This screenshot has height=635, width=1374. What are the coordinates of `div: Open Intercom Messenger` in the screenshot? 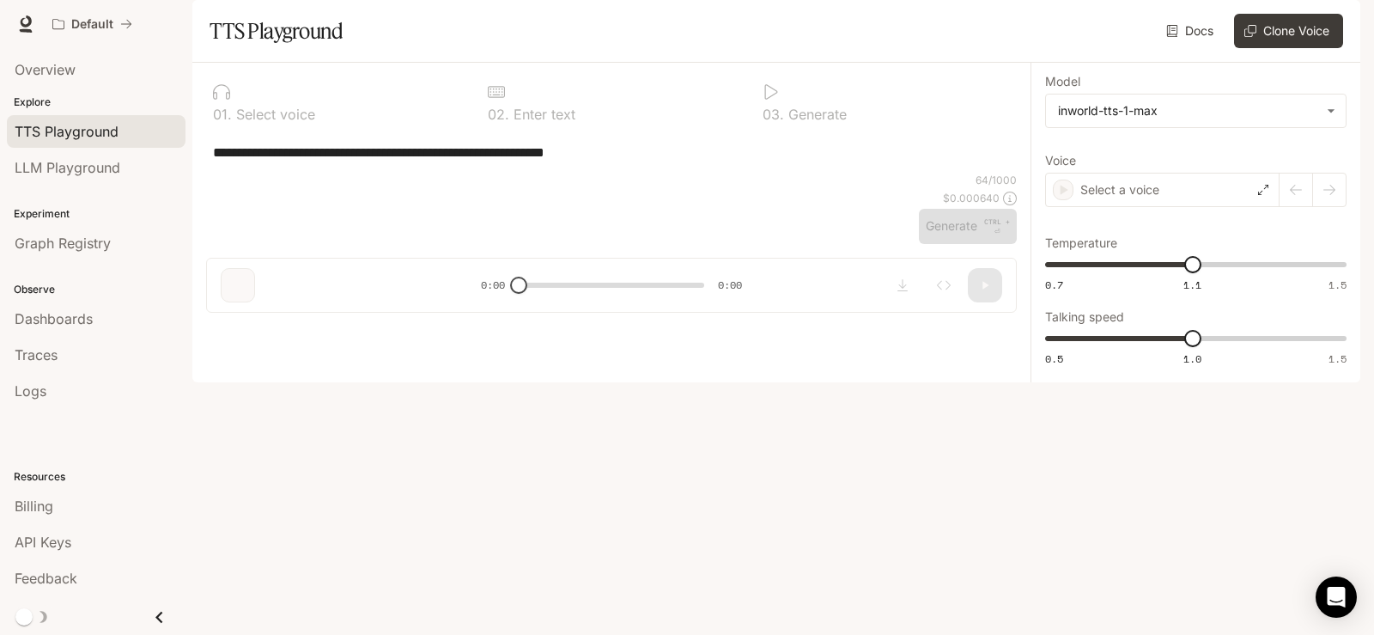 It's located at (1336, 597).